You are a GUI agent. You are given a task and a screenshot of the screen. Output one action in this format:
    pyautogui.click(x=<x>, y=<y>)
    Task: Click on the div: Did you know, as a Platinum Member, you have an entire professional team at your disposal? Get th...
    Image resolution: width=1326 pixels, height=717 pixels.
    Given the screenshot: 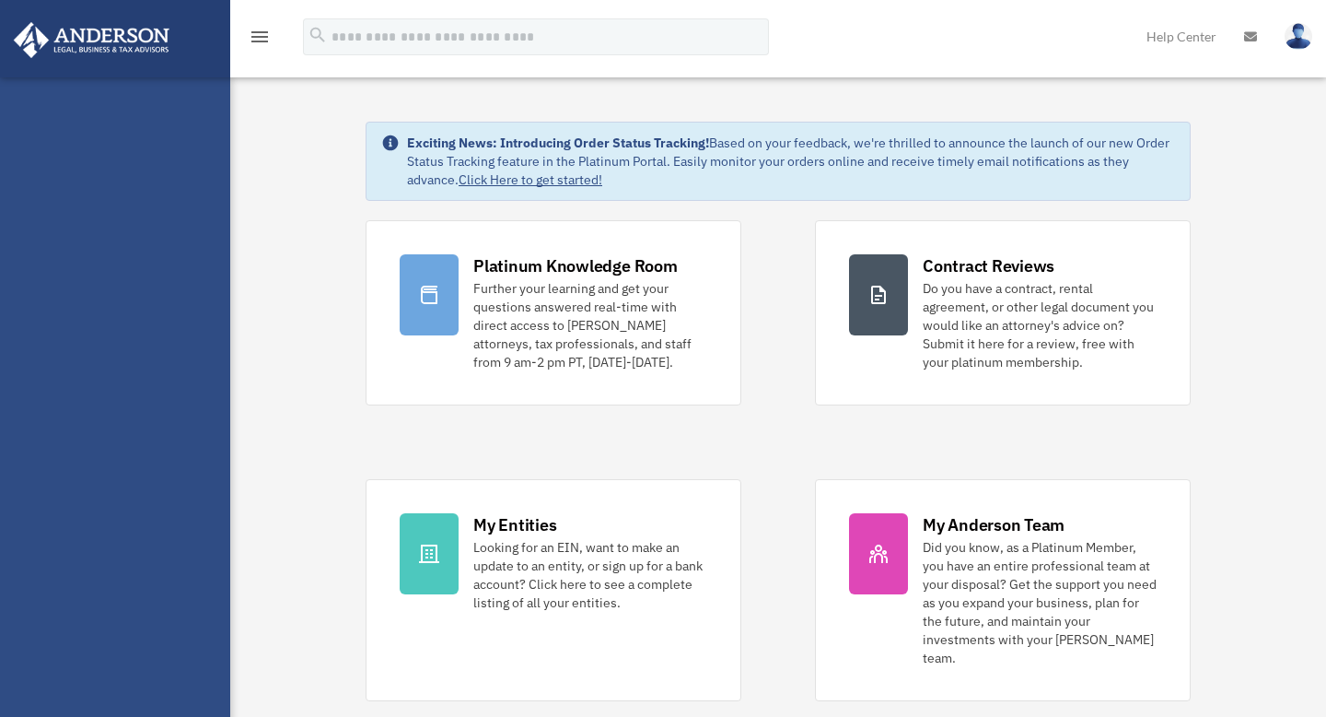 What is the action you would take?
    pyautogui.click(x=1040, y=602)
    